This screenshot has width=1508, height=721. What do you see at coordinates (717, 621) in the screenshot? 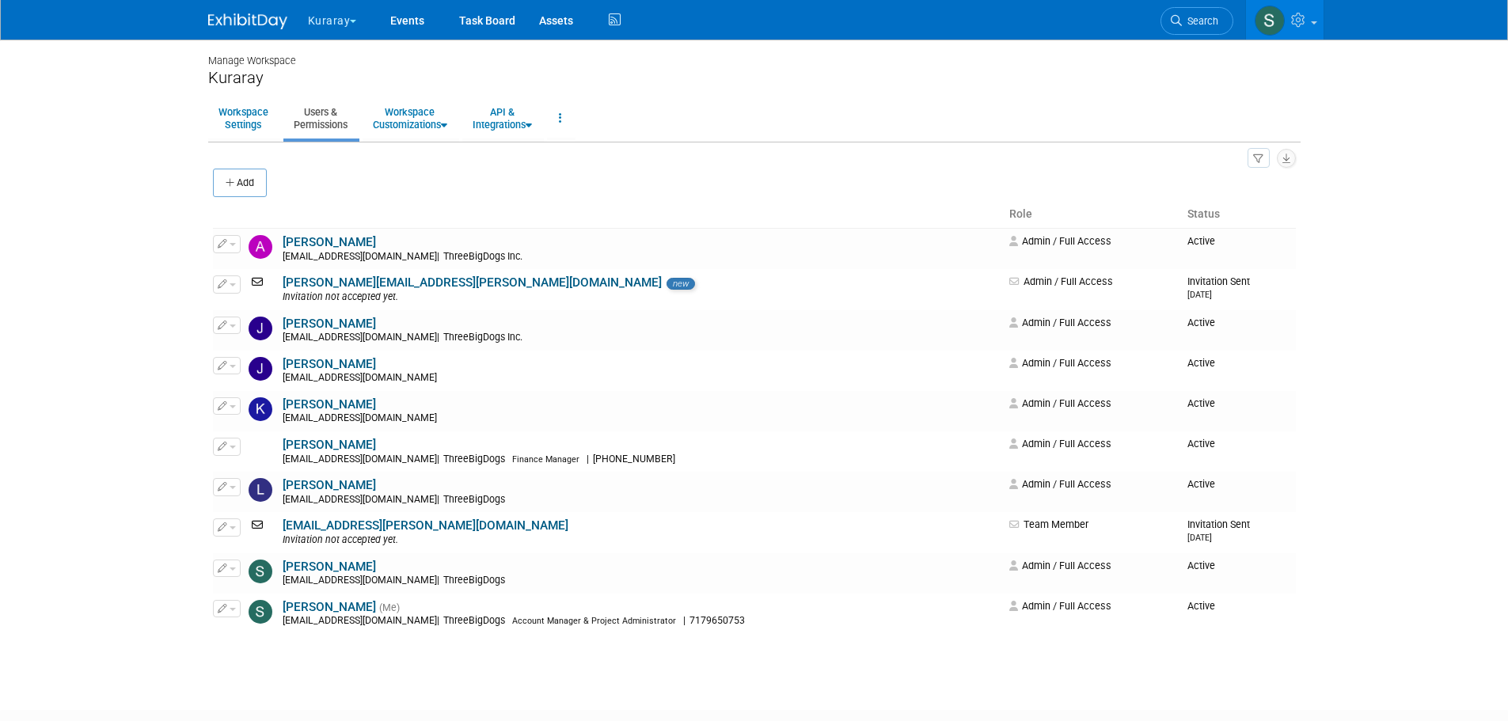
I see `span: 7179650753` at bounding box center [717, 621].